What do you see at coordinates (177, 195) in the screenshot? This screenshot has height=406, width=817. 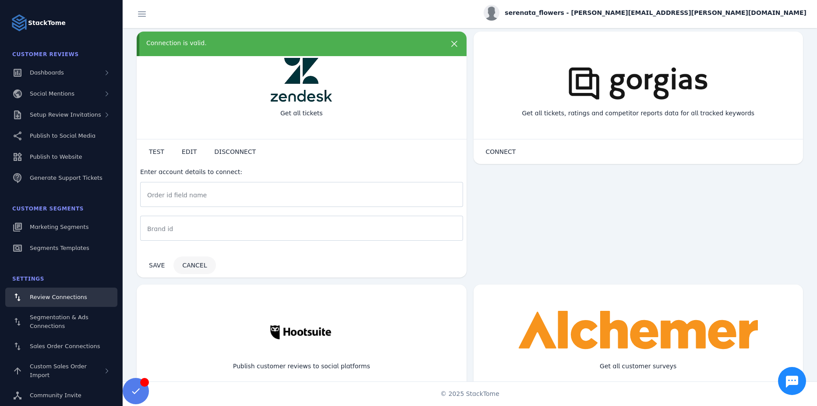 I see `mat-label: Order id field name` at bounding box center [177, 195].